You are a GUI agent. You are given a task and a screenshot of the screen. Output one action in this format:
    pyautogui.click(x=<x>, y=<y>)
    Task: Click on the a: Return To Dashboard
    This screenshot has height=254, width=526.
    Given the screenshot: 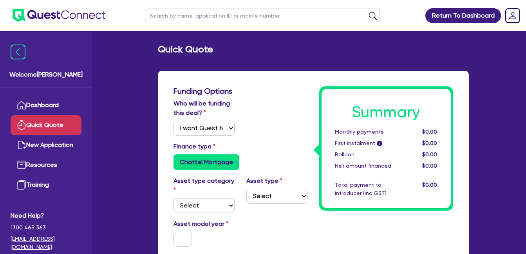 What is the action you would take?
    pyautogui.click(x=463, y=16)
    